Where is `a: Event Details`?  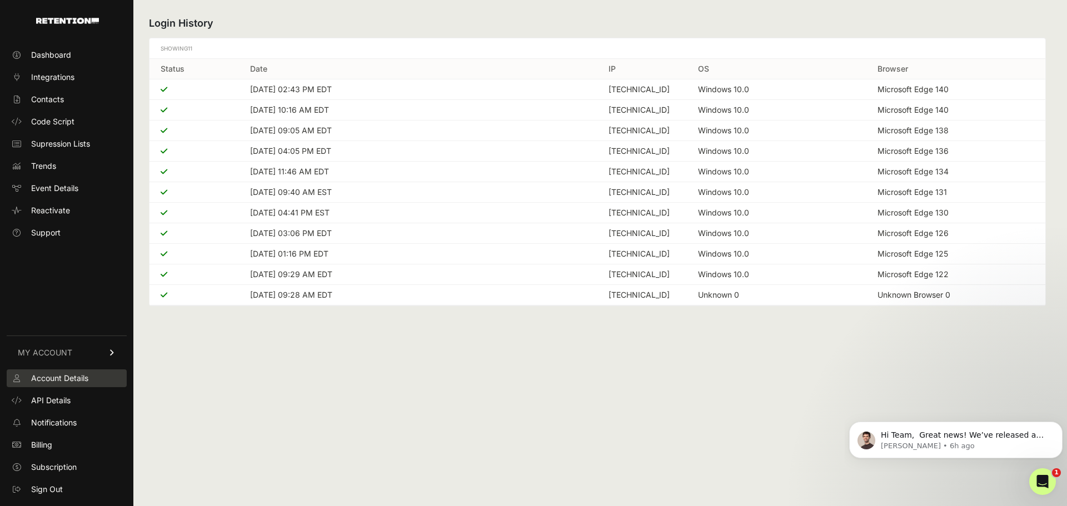 a: Event Details is located at coordinates (67, 188).